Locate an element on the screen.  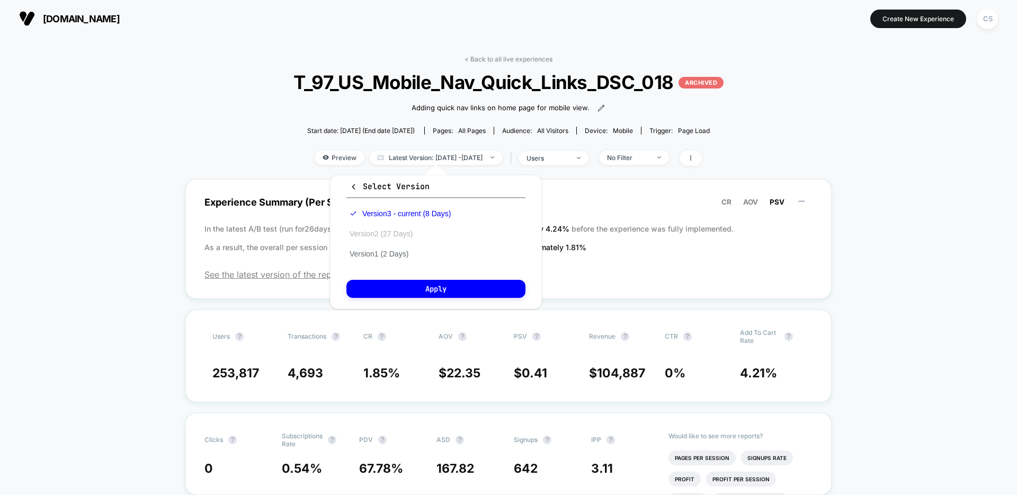
span: PDV is located at coordinates (366, 439).